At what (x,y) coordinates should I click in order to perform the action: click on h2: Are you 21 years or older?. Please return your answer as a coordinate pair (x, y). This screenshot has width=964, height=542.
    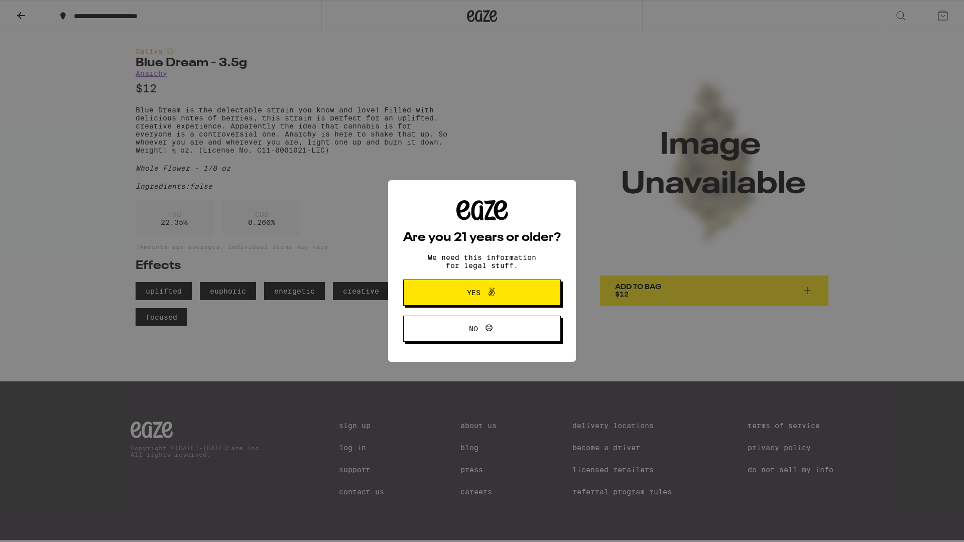
    Looking at the image, I should click on (482, 238).